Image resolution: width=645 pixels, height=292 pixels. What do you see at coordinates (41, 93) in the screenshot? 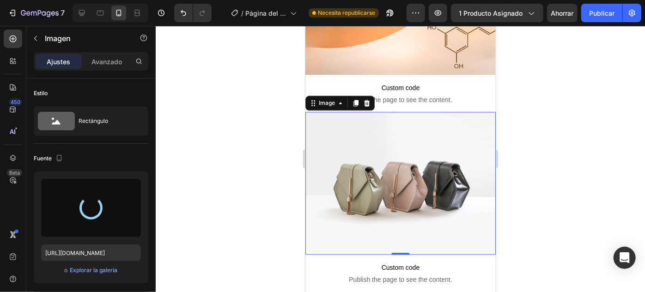
I see `font: Estilo` at bounding box center [41, 93].